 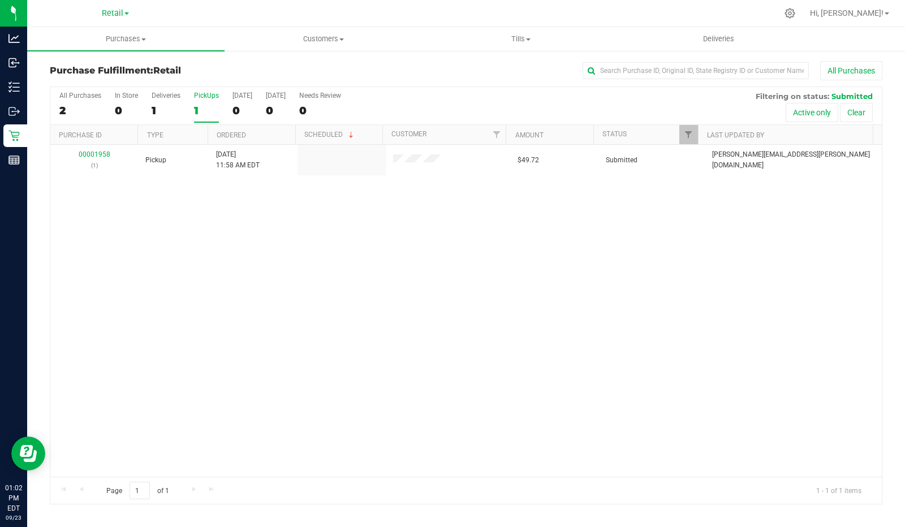 I want to click on div: Manage settings, so click(x=789, y=13).